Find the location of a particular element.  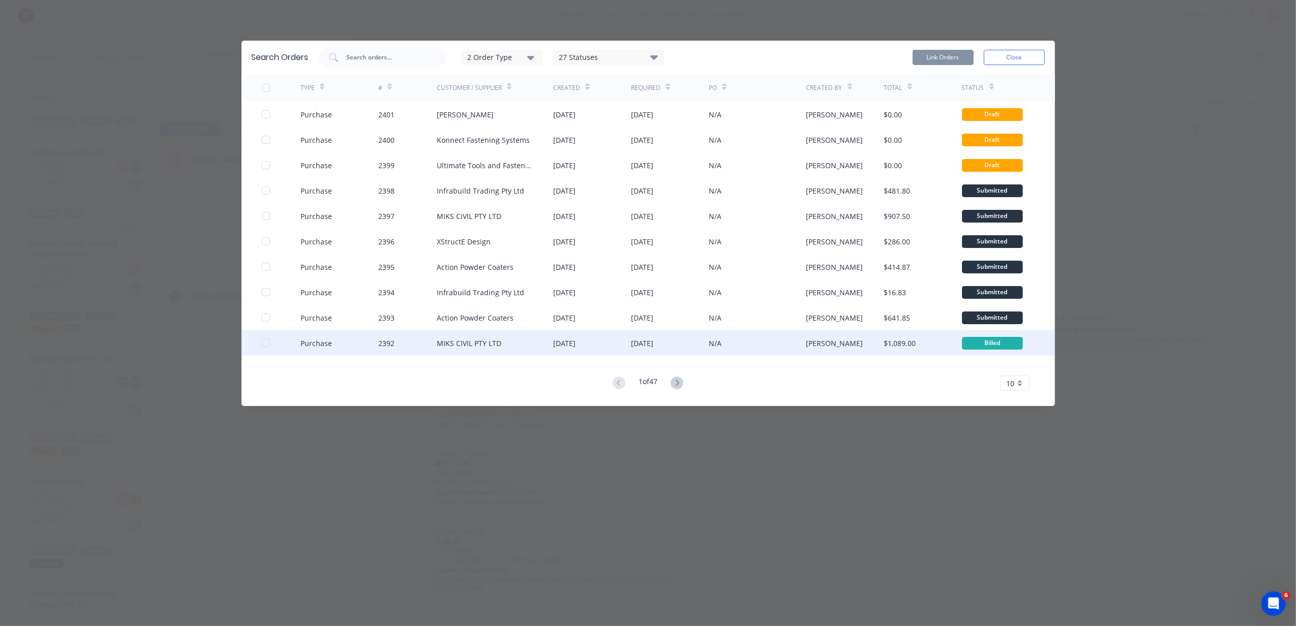

div: 2396 is located at coordinates (386, 241).